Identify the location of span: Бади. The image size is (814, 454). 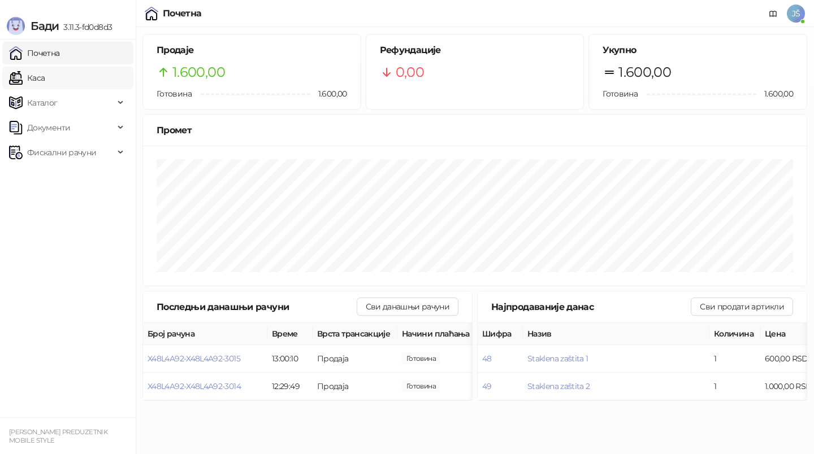
(45, 26).